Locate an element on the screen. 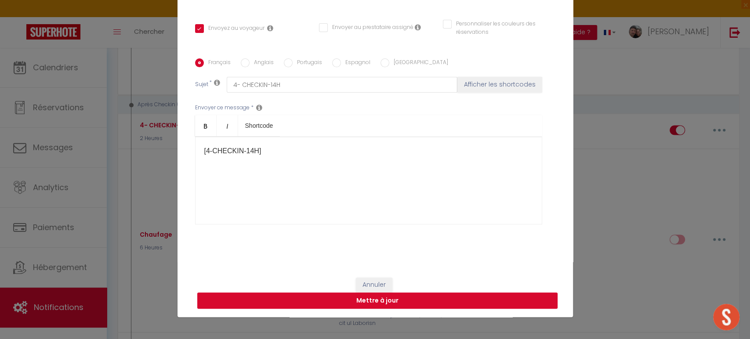  div: Ouvrir le chat is located at coordinates (726, 317).